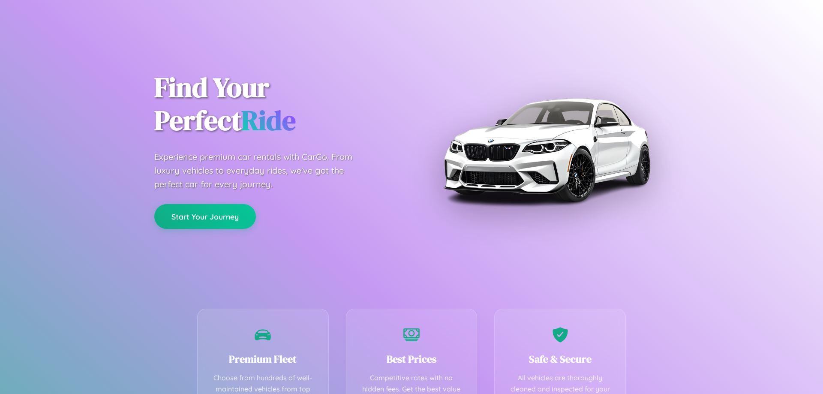 Image resolution: width=823 pixels, height=394 pixels. Describe the element at coordinates (205, 217) in the screenshot. I see `button: Start Your Journey` at that location.